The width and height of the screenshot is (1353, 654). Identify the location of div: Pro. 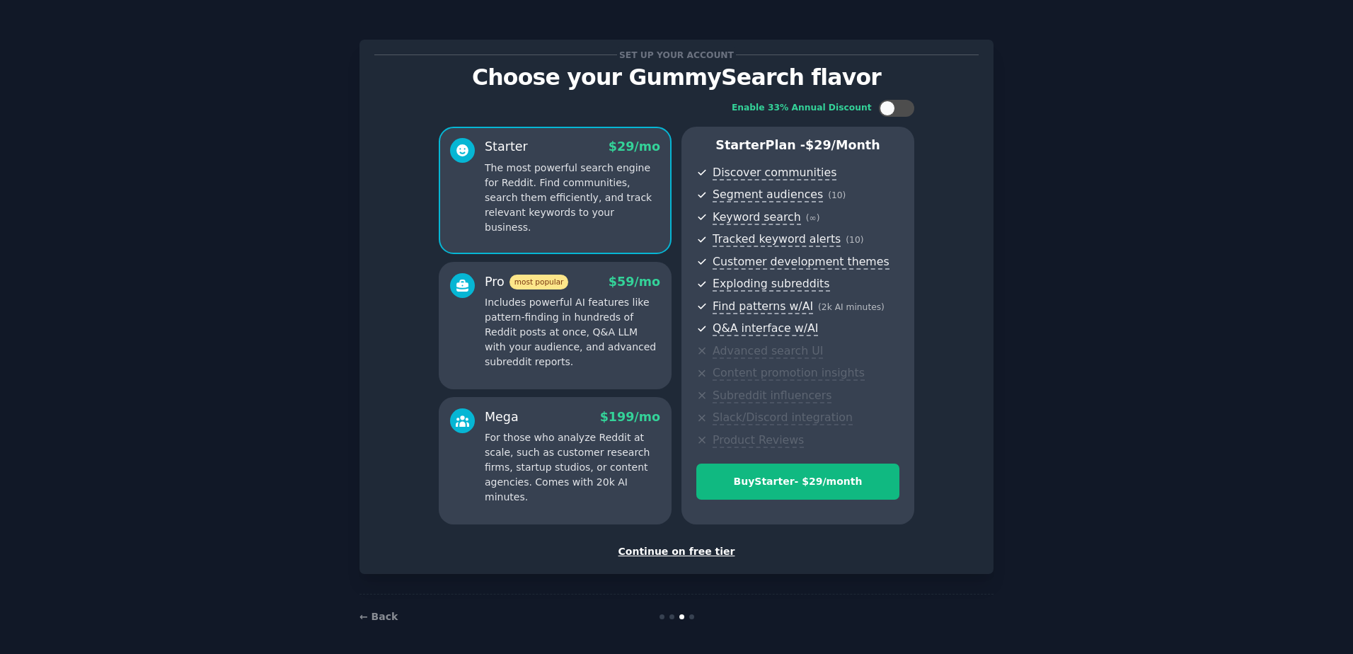
(526, 282).